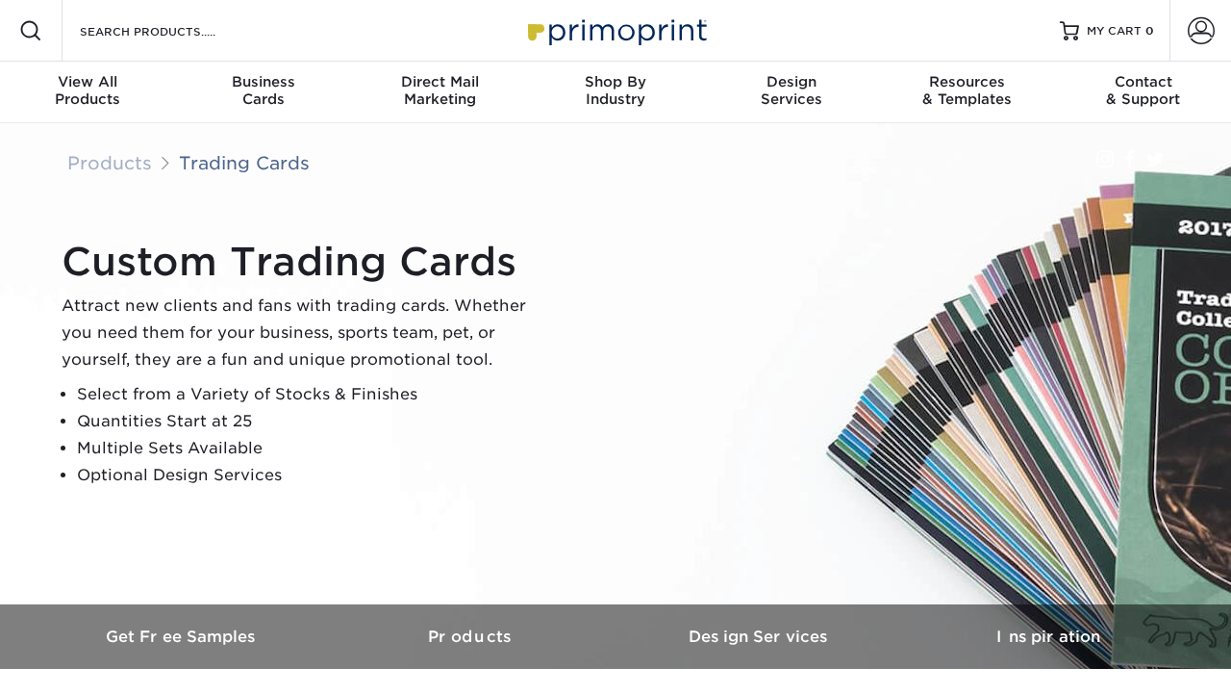  I want to click on div: Industry, so click(616, 90).